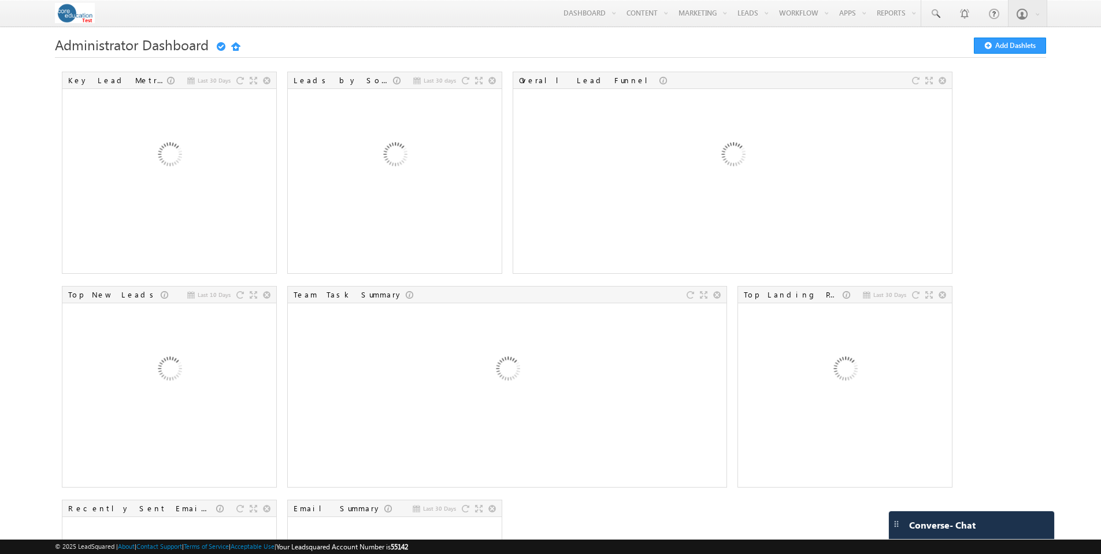 The width and height of the screenshot is (1101, 554). What do you see at coordinates (399, 547) in the screenshot?
I see `span: 55142` at bounding box center [399, 547].